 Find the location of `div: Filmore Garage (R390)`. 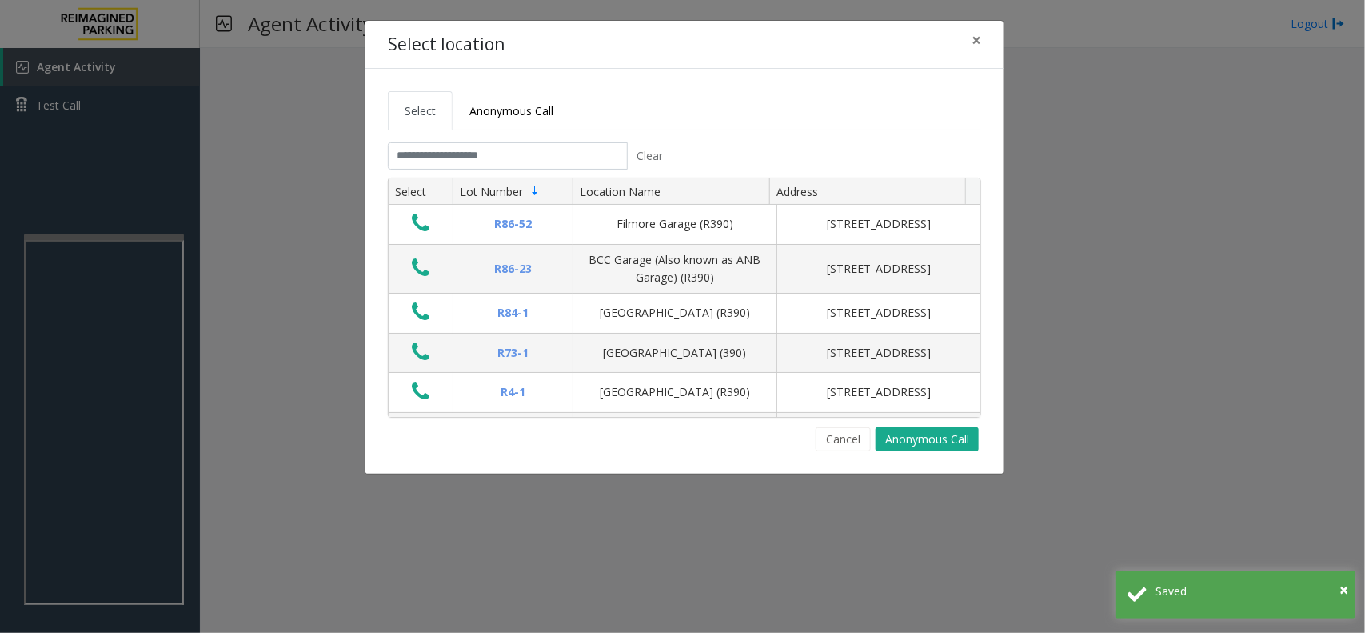

div: Filmore Garage (R390) is located at coordinates (675, 224).